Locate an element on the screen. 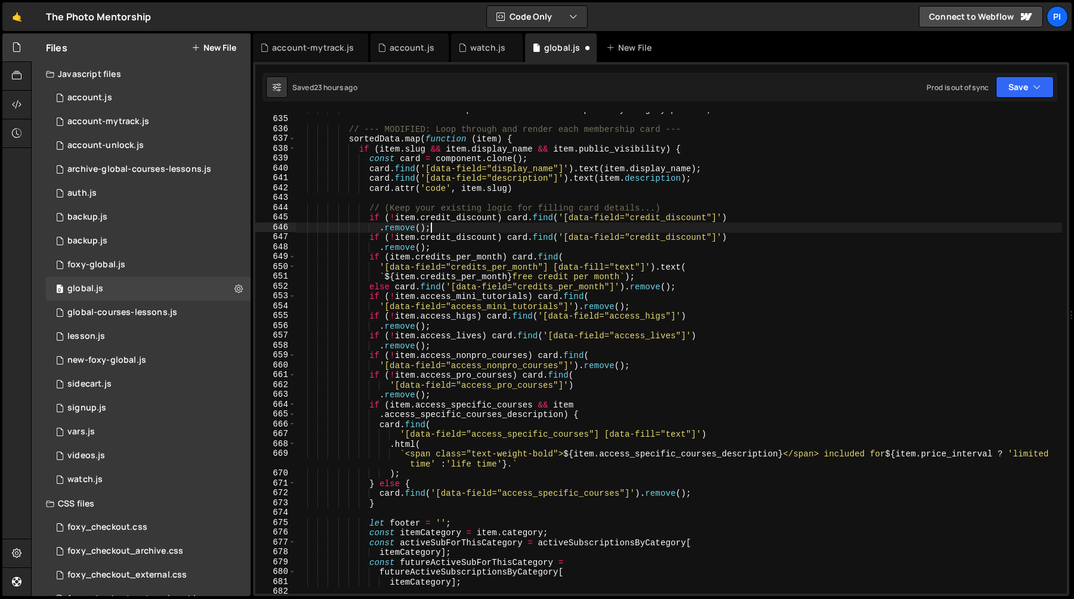  div: global.js is located at coordinates (562, 48).